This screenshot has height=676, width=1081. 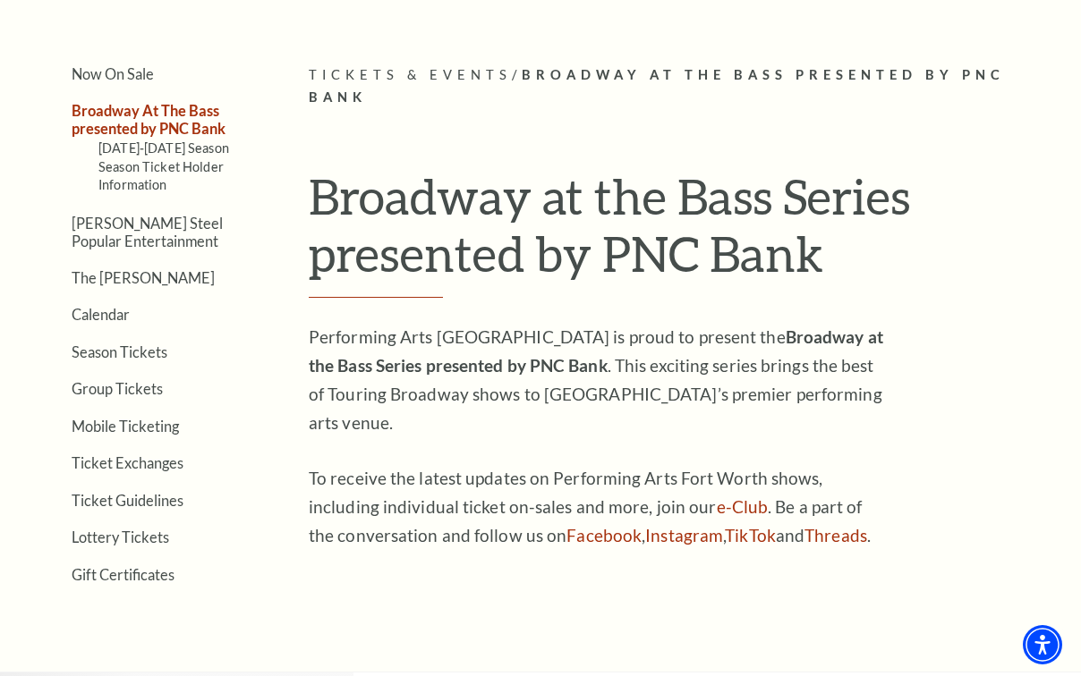 I want to click on h1: Broadway at the Bass Series presented by PNC Bank, so click(x=685, y=233).